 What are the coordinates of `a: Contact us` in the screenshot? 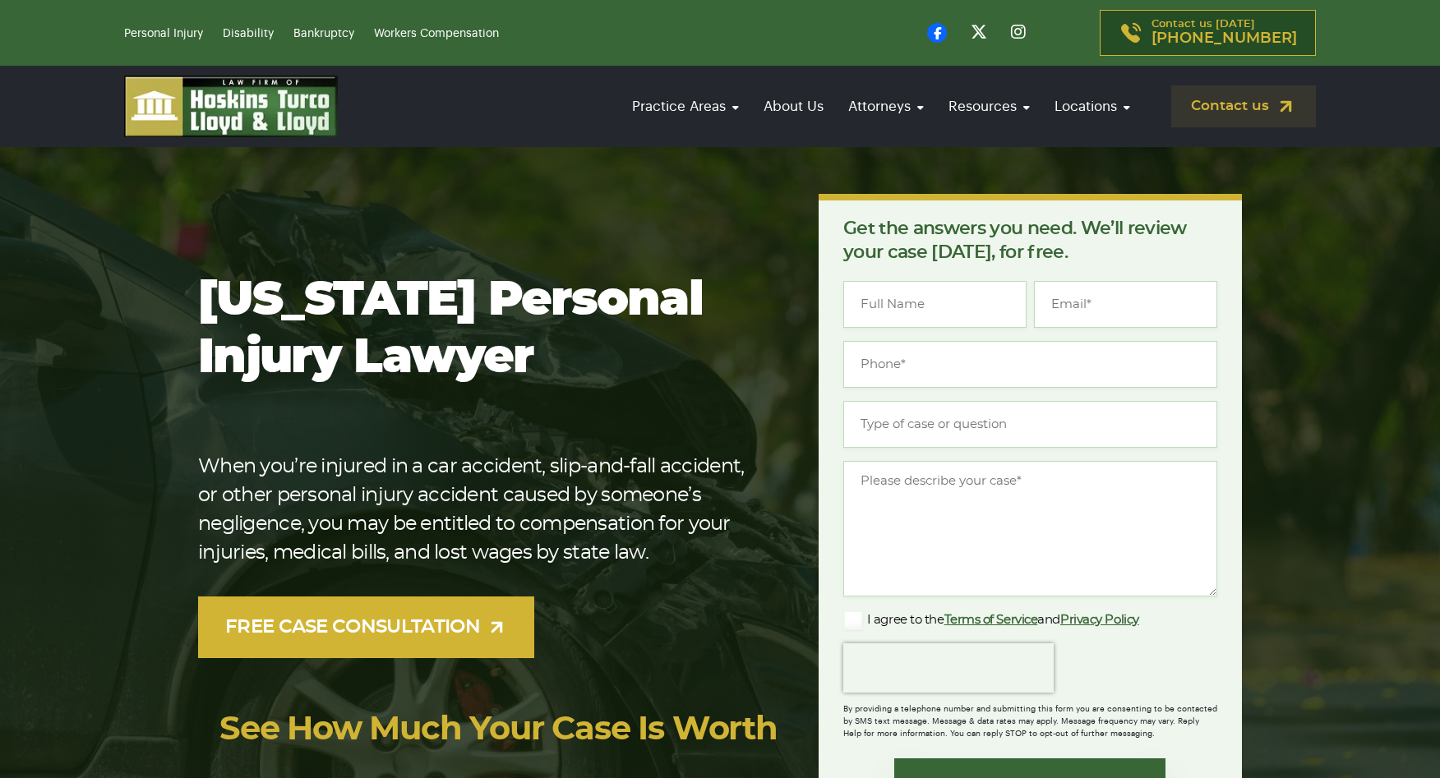 It's located at (1244, 106).